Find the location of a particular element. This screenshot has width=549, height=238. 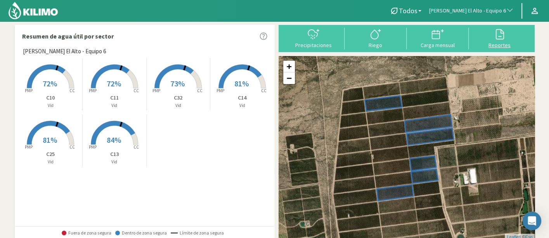

p: C10 is located at coordinates (51, 97).